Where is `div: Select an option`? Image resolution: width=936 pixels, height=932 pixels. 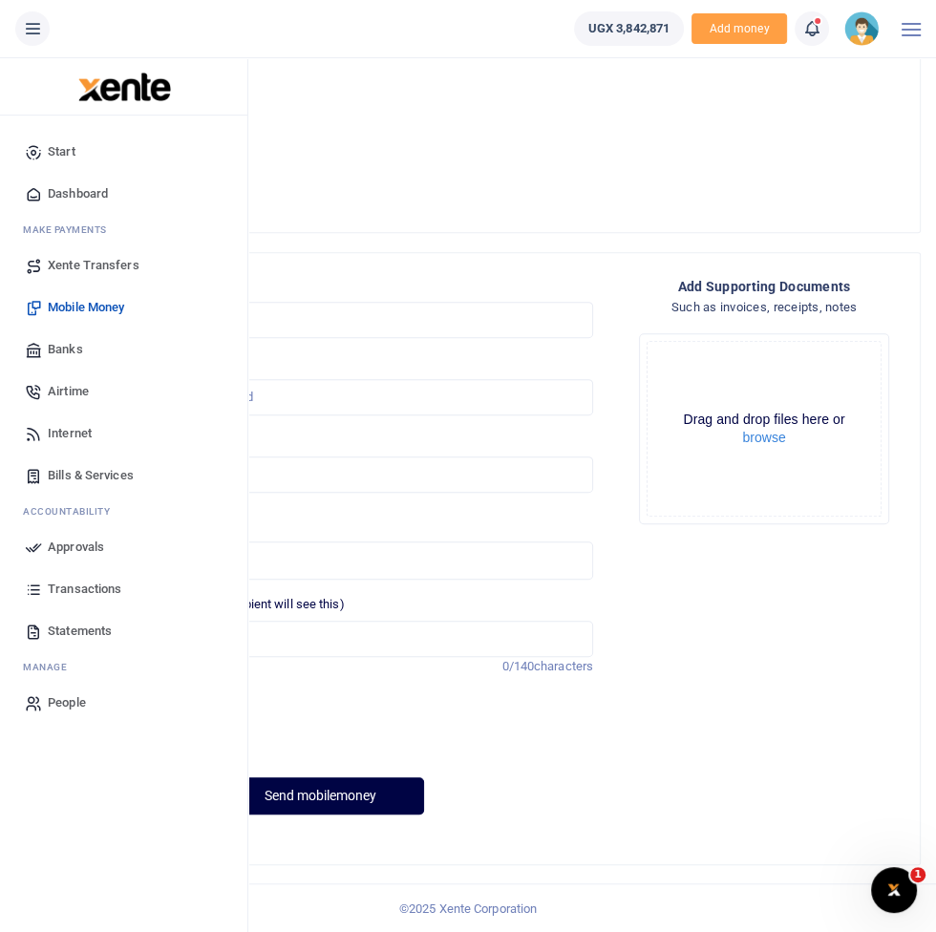
div: Select an option is located at coordinates (313, 560).